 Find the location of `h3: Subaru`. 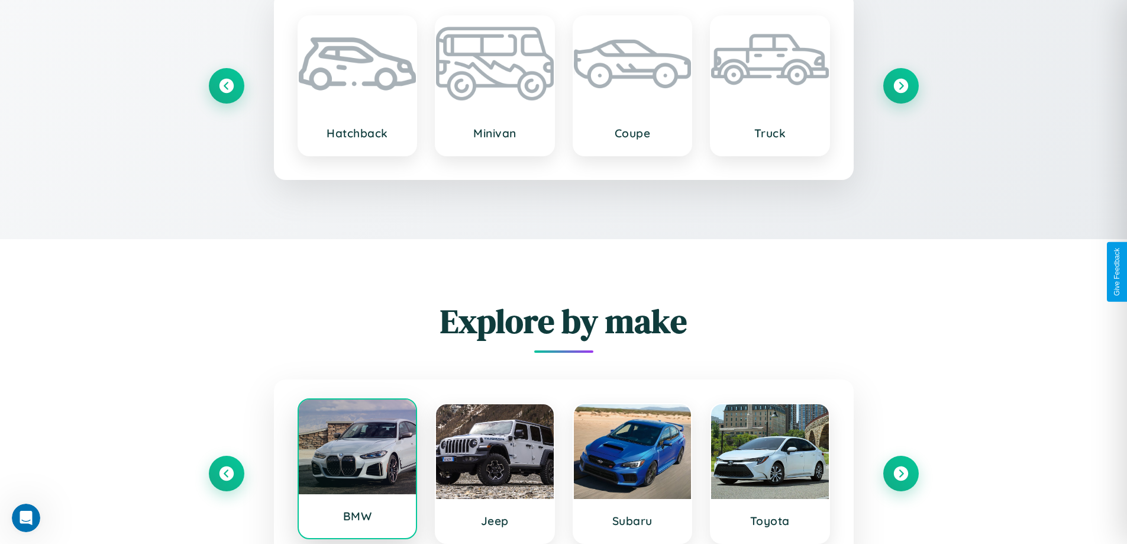

h3: Subaru is located at coordinates (633, 521).